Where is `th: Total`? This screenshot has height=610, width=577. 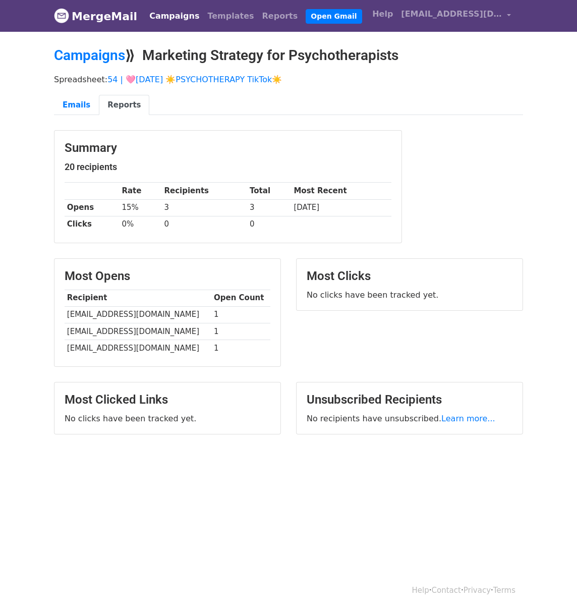 th: Total is located at coordinates (269, 191).